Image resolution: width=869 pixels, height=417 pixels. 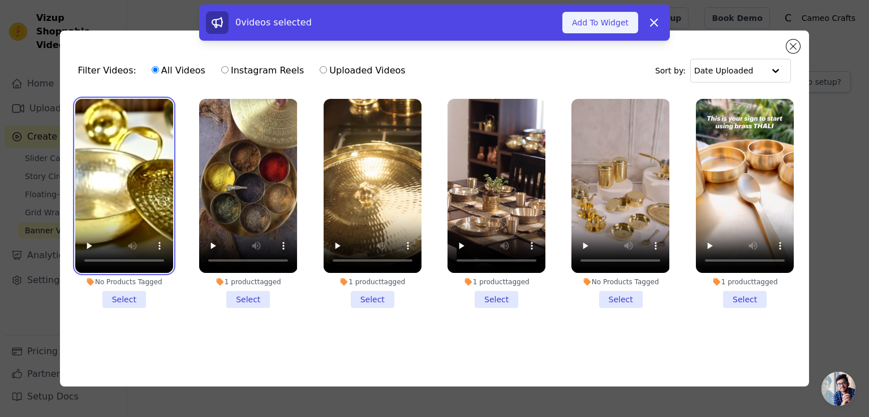 What do you see at coordinates (178, 71) in the screenshot?
I see `label: All Videos` at bounding box center [178, 71].